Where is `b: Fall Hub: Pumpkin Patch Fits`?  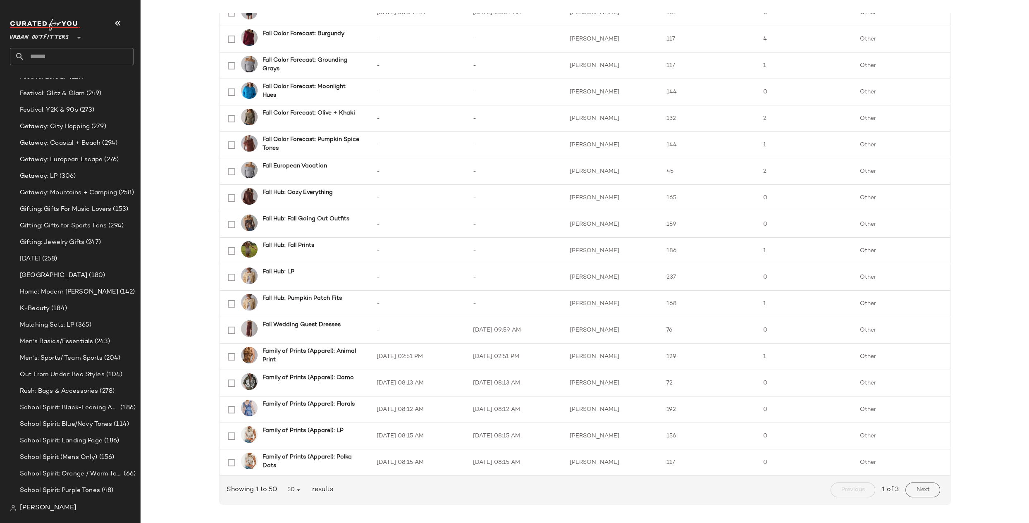 b: Fall Hub: Pumpkin Patch Fits is located at coordinates (302, 298).